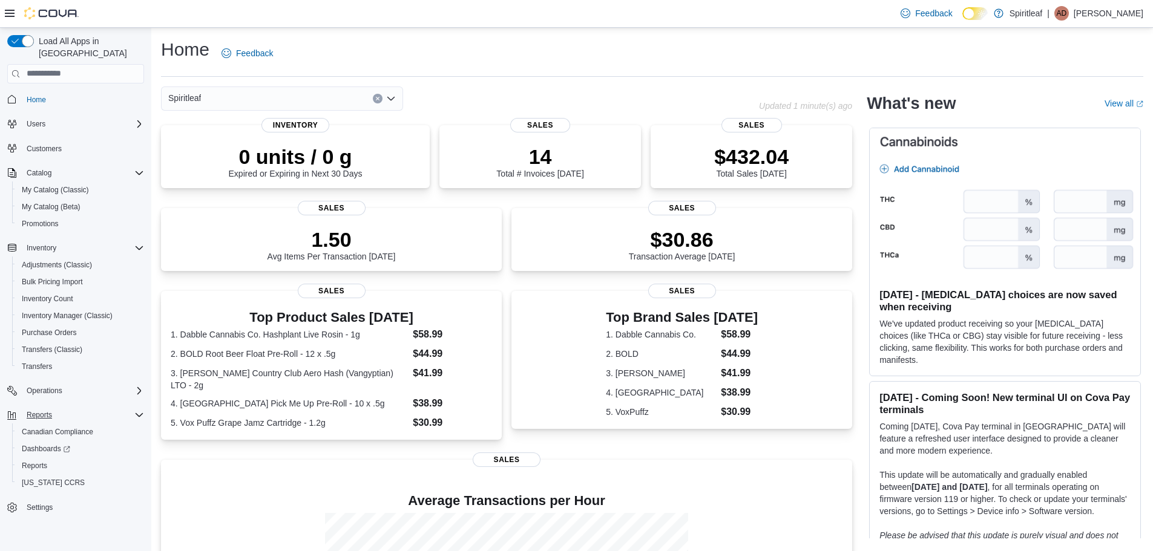  I want to click on span: Dark Mode, so click(962, 20).